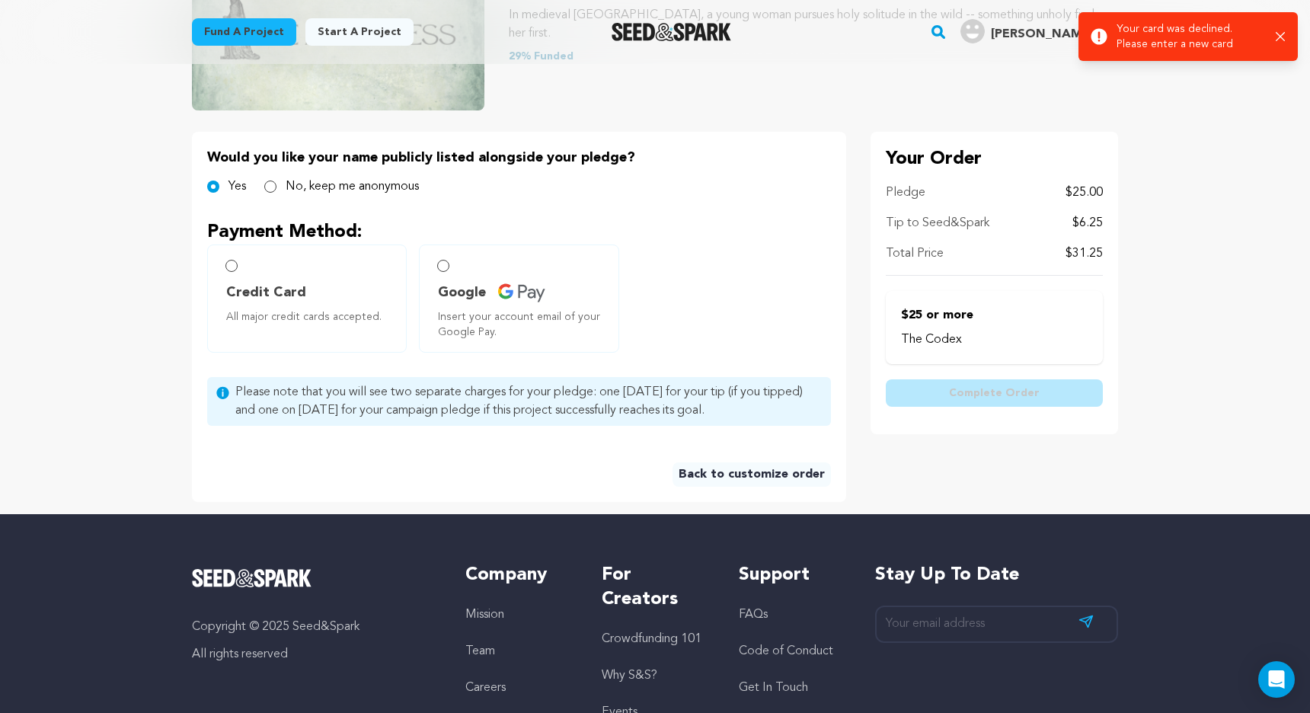 The image size is (1310, 713). I want to click on p: Copyright © 2025 Seed&Spark, so click(313, 627).